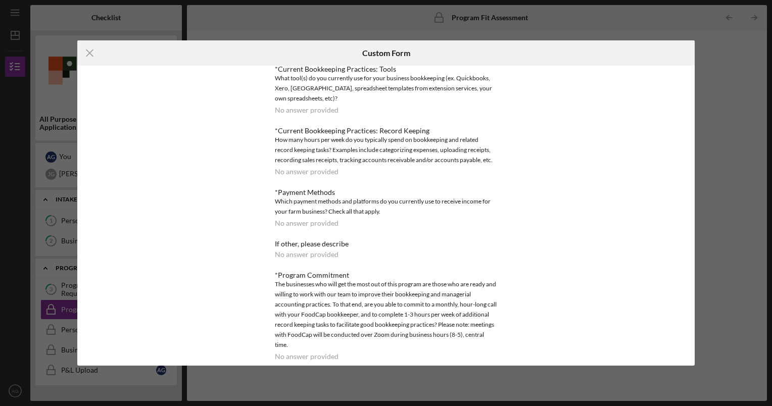  What do you see at coordinates (386, 88) in the screenshot?
I see `div: What tool(s) do you currently use for your business bookkeeping (ex. Quickbooks, Xero, [GEOGRAPHI...` at bounding box center [386, 88].